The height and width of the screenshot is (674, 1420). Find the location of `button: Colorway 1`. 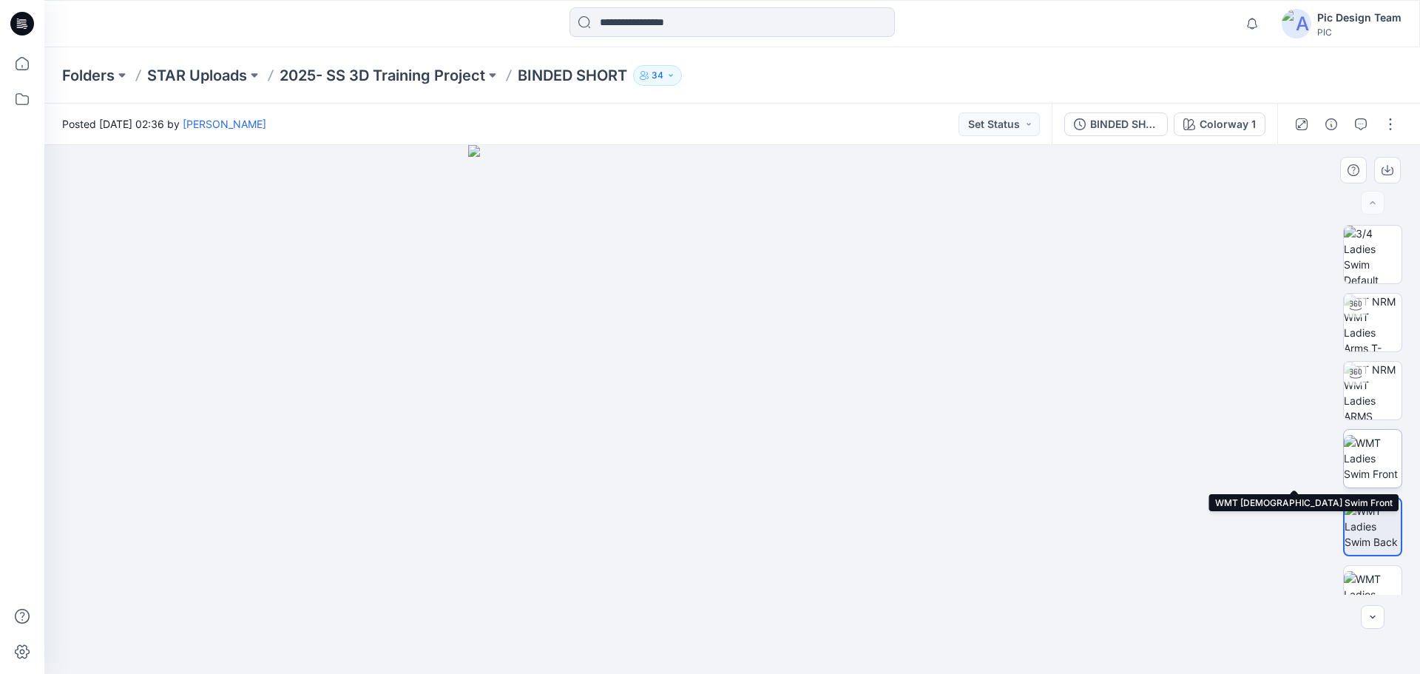

button: Colorway 1 is located at coordinates (1220, 124).